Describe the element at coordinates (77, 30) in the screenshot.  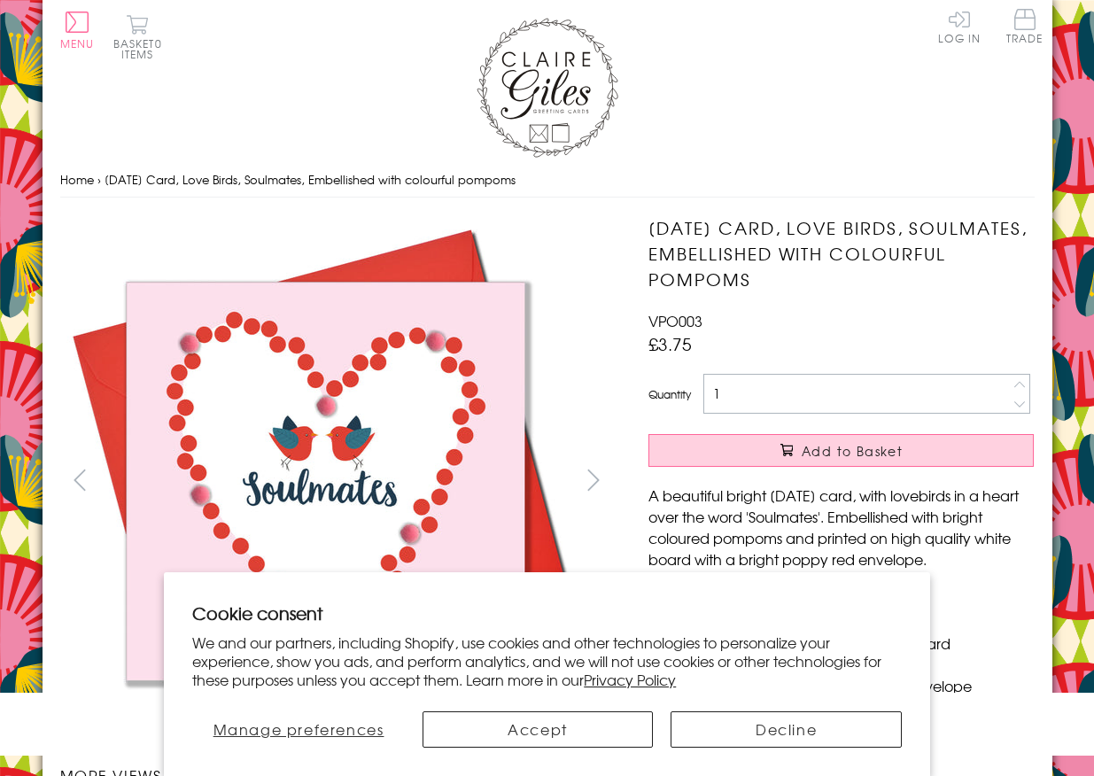
I see `button: Menu` at that location.